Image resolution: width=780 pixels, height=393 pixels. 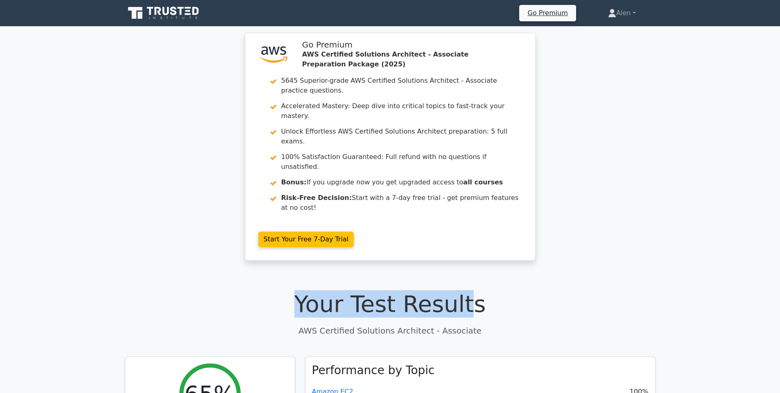 I want to click on p: AWS Certified Solutions Architect - Associate, so click(x=390, y=331).